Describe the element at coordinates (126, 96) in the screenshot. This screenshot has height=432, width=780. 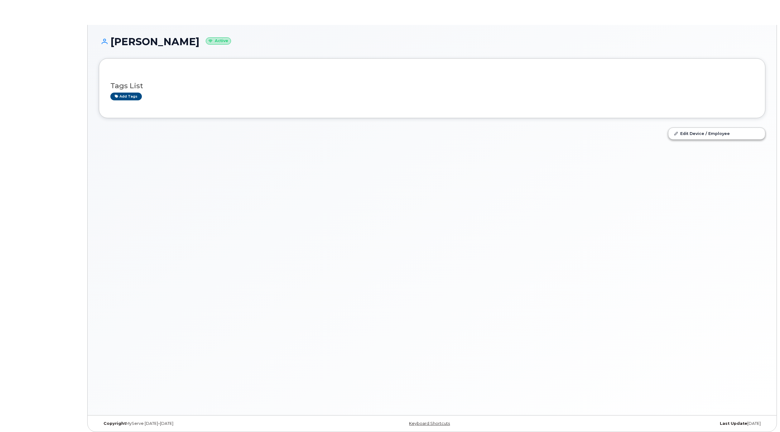
I see `a: Add tags` at that location.